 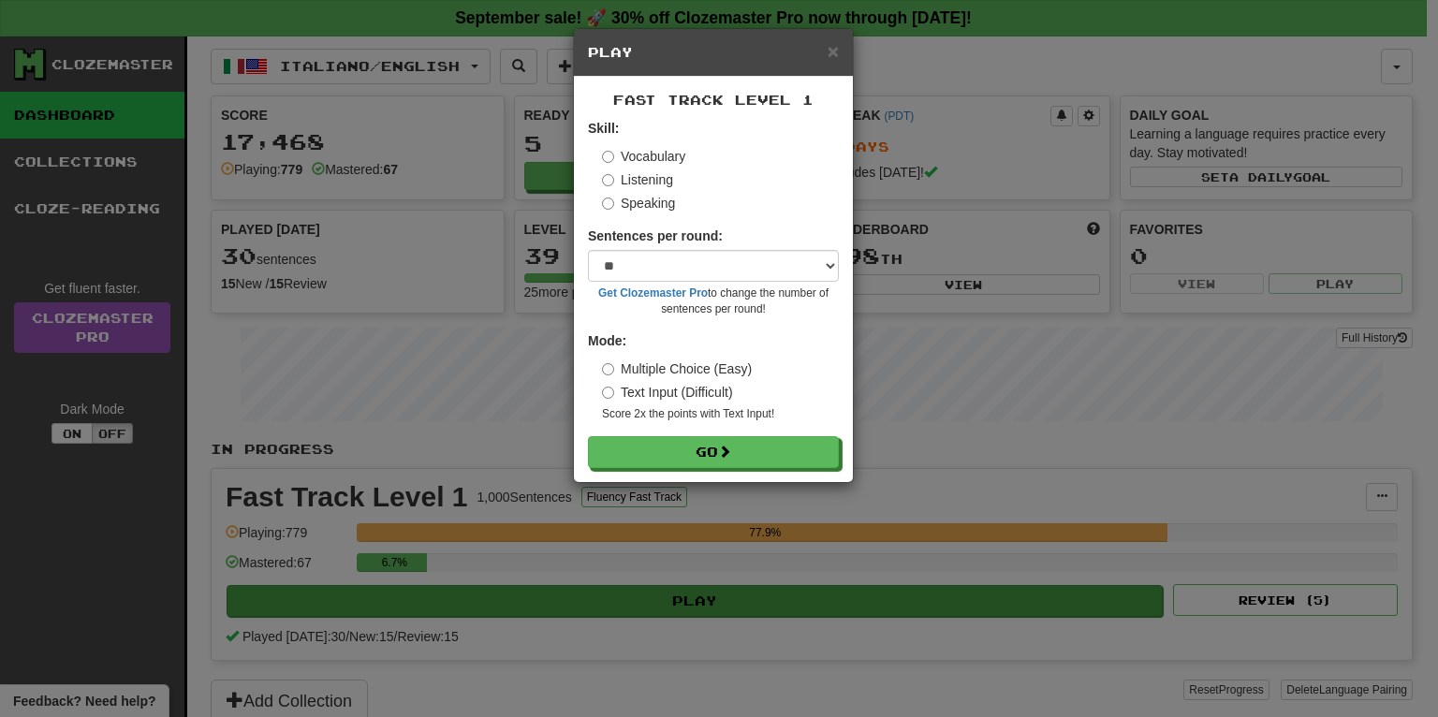 I want to click on label: Listening, so click(x=638, y=180).